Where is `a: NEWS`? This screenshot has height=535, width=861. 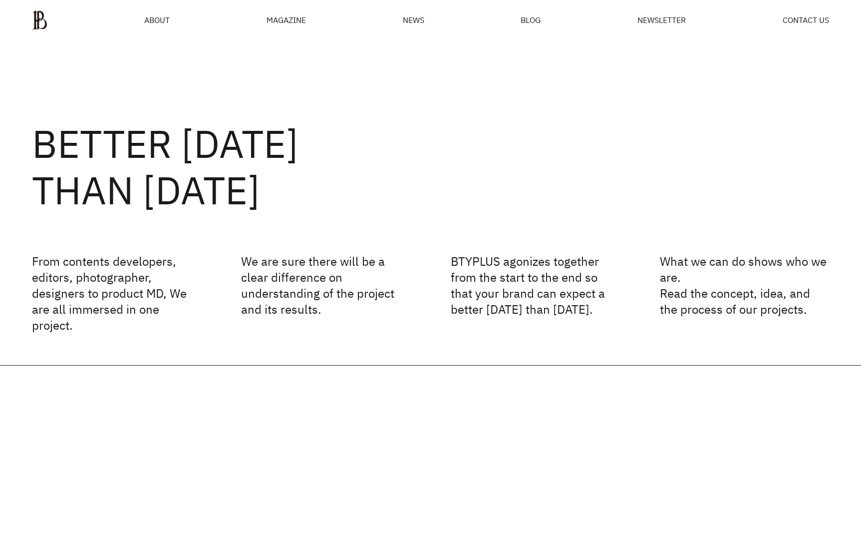
a: NEWS is located at coordinates (413, 20).